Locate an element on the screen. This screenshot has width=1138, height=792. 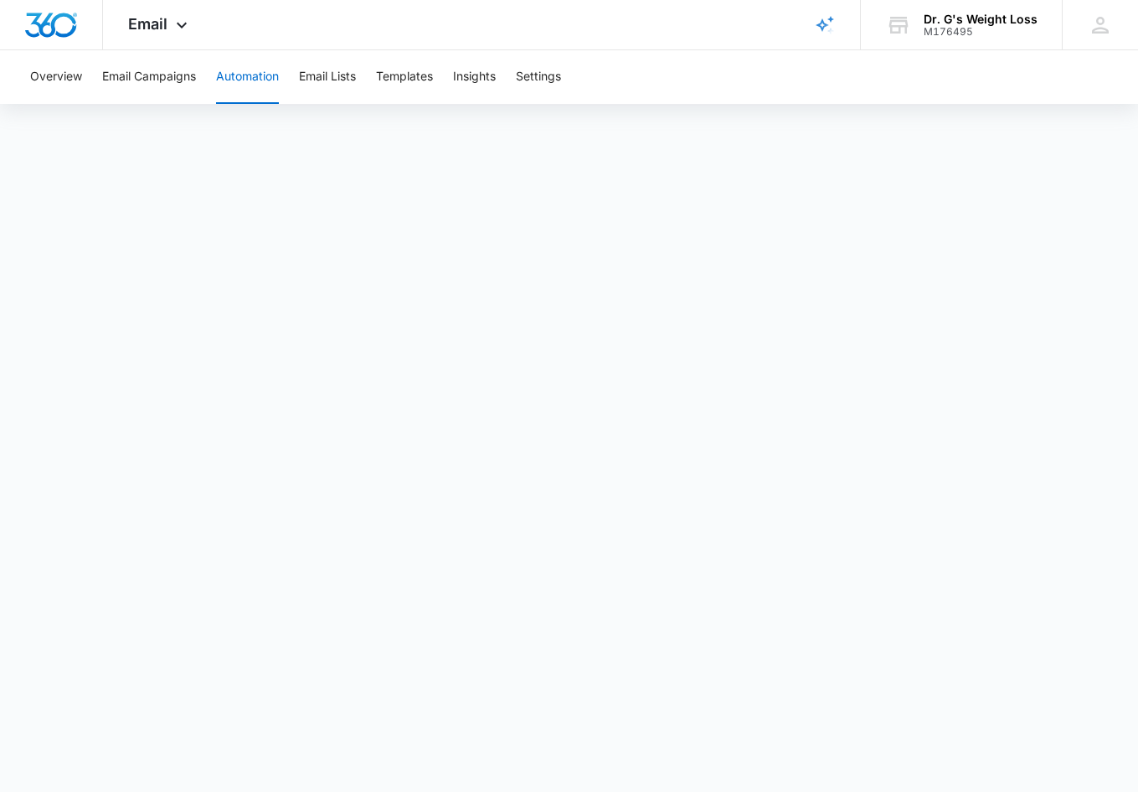
button: Templates is located at coordinates (405, 77).